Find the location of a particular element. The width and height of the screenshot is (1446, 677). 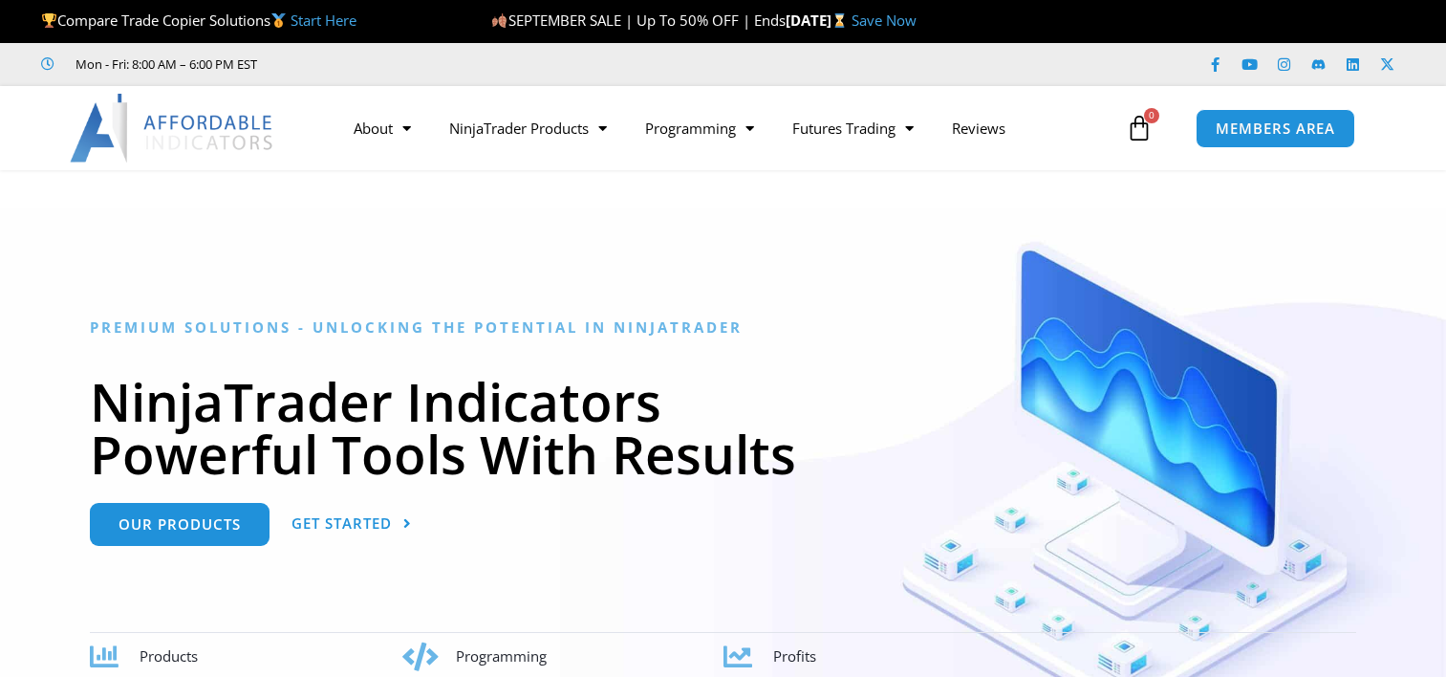

a: About is located at coordinates (382, 128).